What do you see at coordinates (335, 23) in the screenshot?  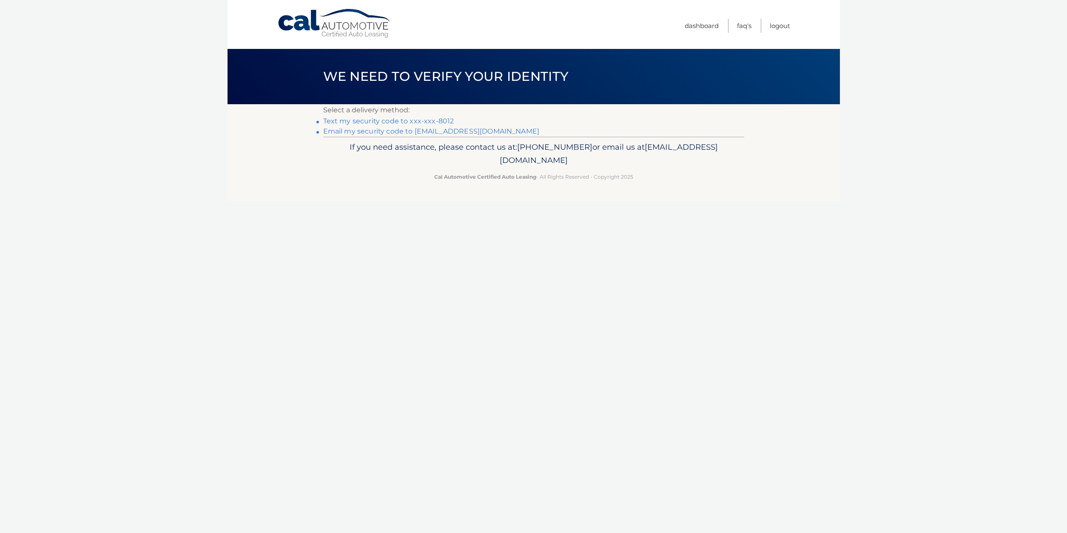 I see `a: Cal Automotive` at bounding box center [335, 23].